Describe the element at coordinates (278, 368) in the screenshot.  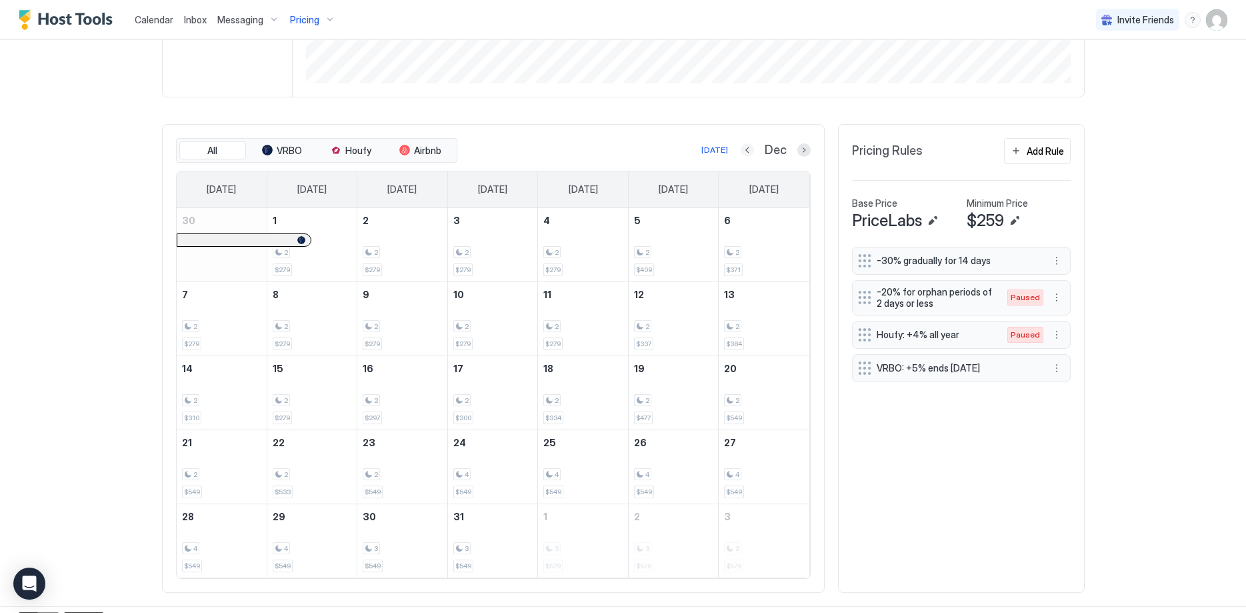
I see `span: 15` at that location.